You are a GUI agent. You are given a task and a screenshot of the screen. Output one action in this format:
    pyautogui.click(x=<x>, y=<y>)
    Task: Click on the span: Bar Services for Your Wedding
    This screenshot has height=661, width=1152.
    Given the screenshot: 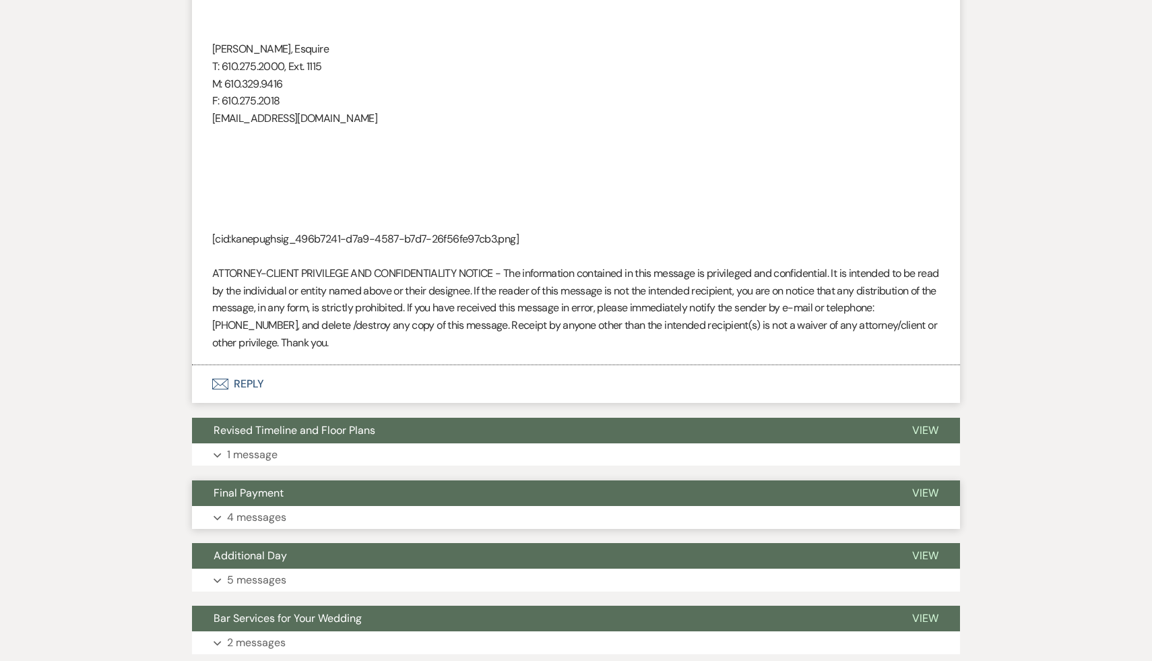 What is the action you would take?
    pyautogui.click(x=288, y=618)
    